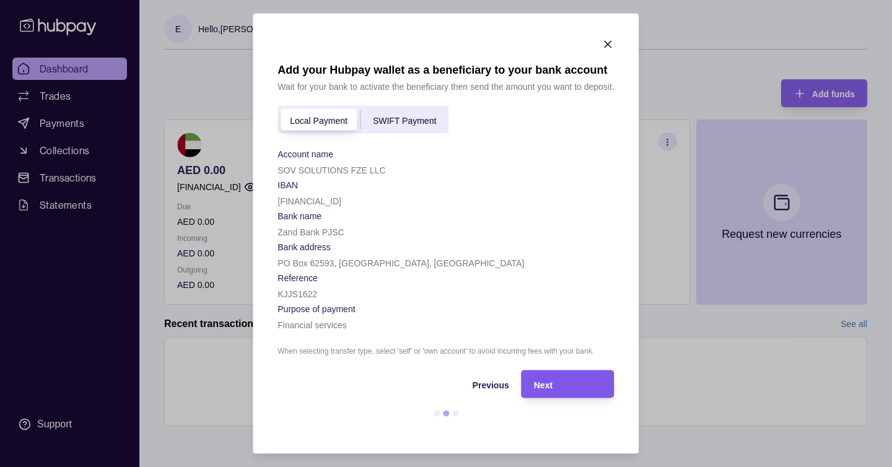  What do you see at coordinates (287, 185) in the screenshot?
I see `p: IBAN` at bounding box center [287, 185].